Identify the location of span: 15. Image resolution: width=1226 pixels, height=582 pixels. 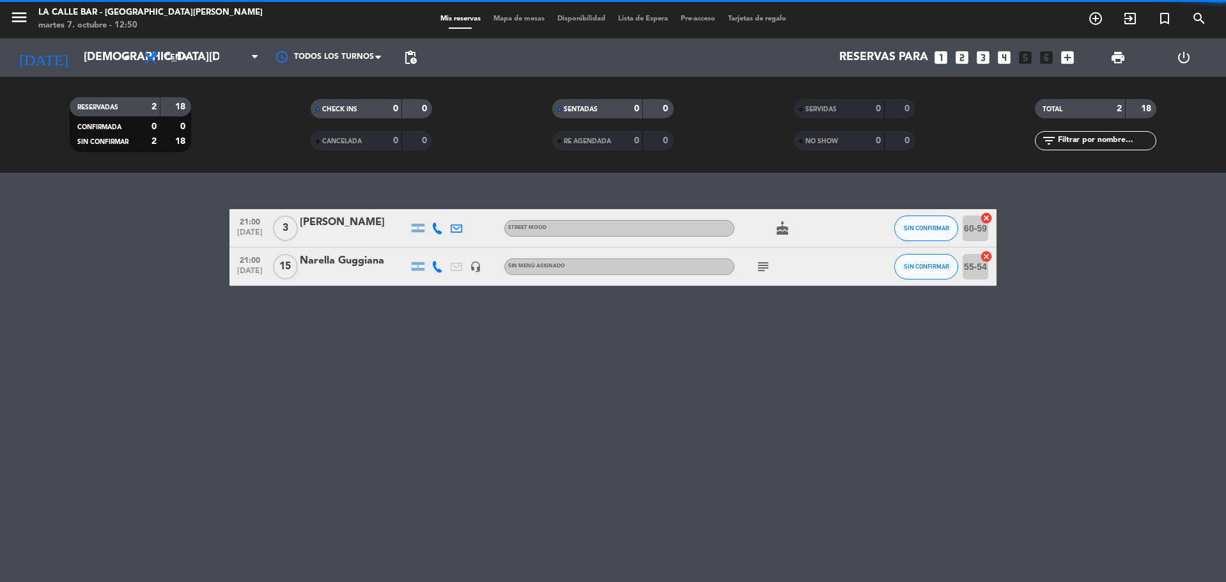
(285, 267).